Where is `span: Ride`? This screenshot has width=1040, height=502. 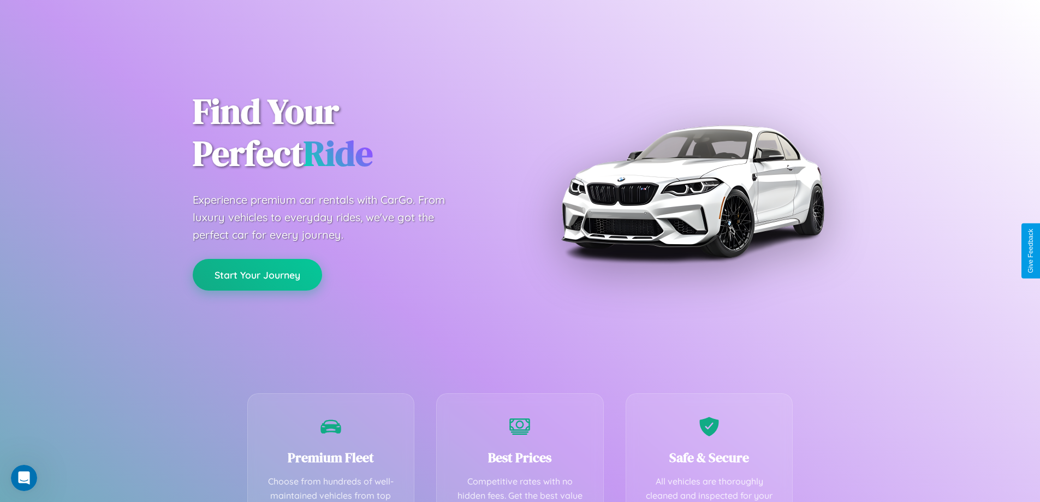
span: Ride is located at coordinates (338, 153).